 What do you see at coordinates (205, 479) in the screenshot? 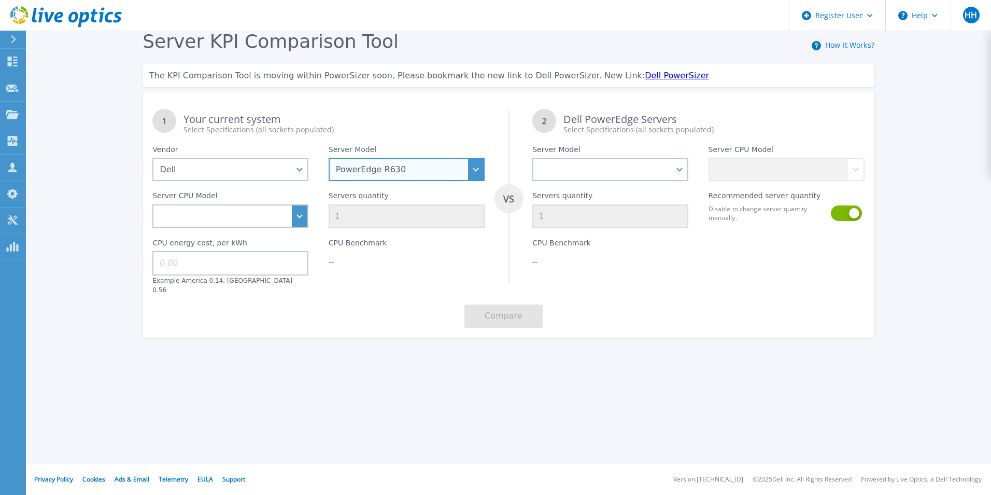
I see `a: EULA` at bounding box center [205, 479].